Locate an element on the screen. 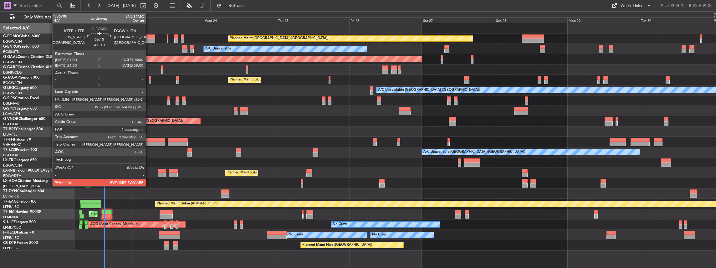 The image size is (716, 268). span: G-GARE is located at coordinates (10, 67).